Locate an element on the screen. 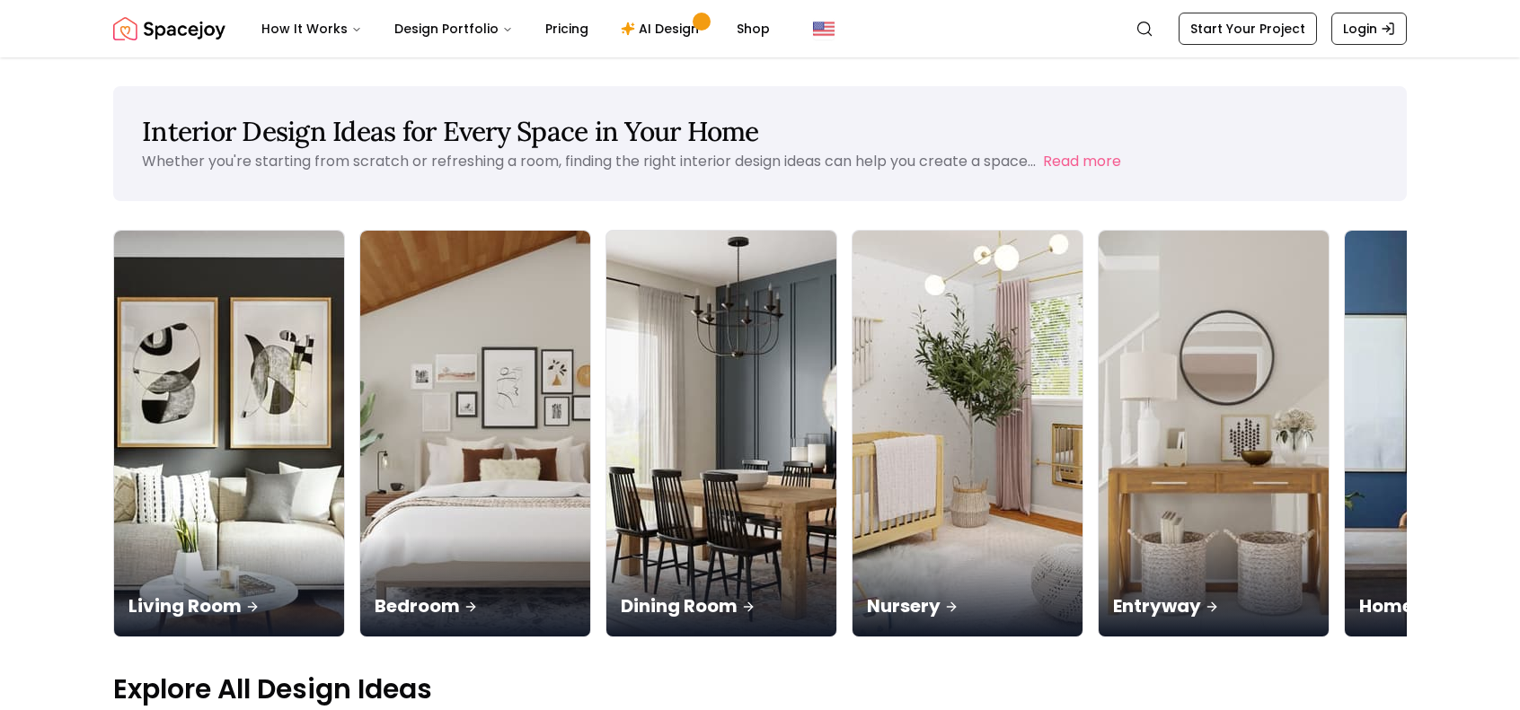  button: Design Portfolio is located at coordinates (454, 29).